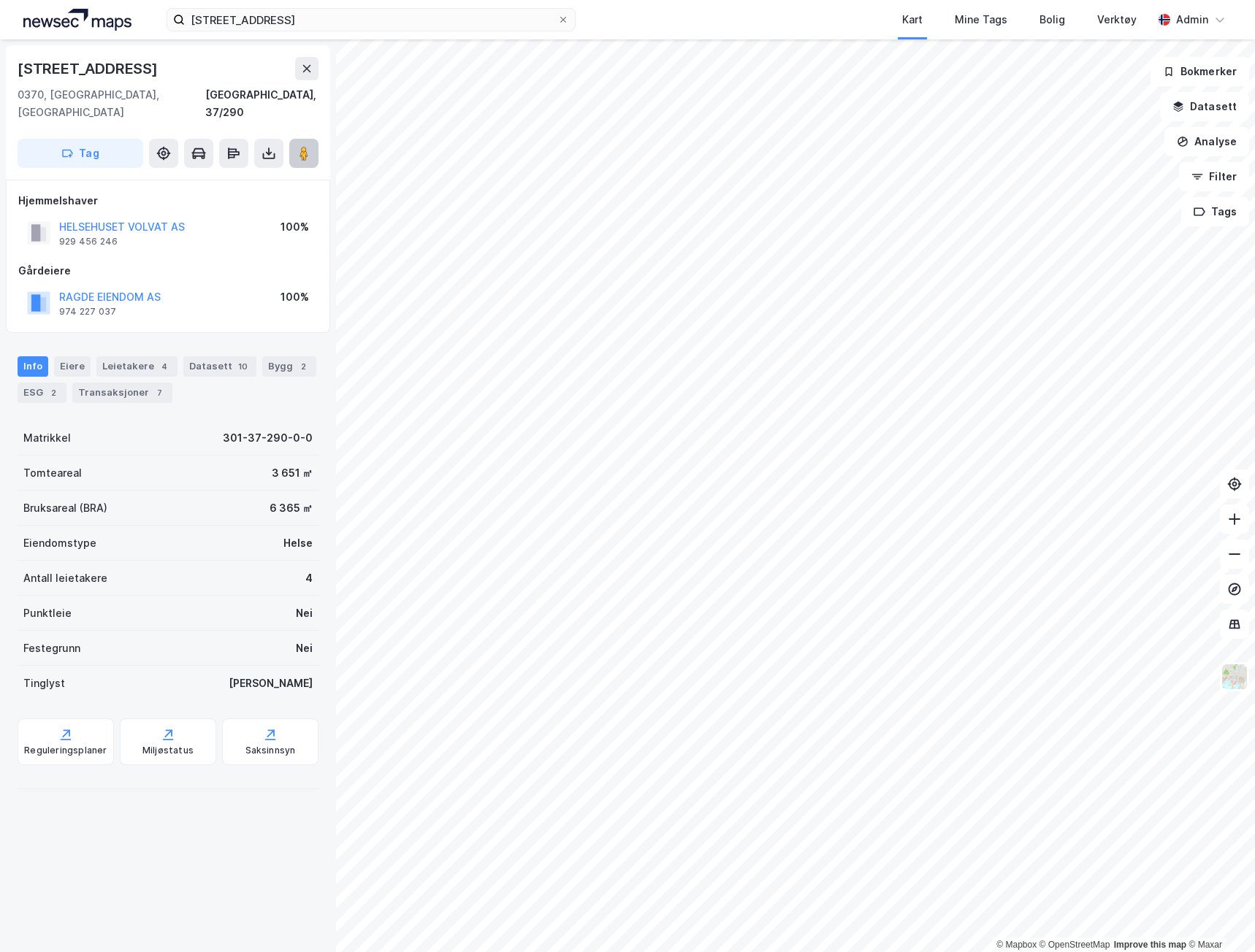  I want to click on div: Admin, so click(1192, 20).